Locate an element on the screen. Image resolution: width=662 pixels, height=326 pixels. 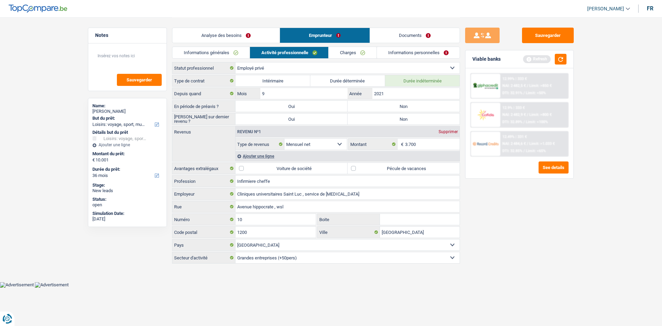
div: fr is located at coordinates (650, 8).